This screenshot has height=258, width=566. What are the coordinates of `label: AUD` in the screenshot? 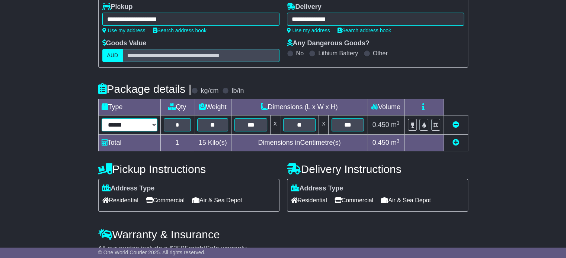 It's located at (113, 55).